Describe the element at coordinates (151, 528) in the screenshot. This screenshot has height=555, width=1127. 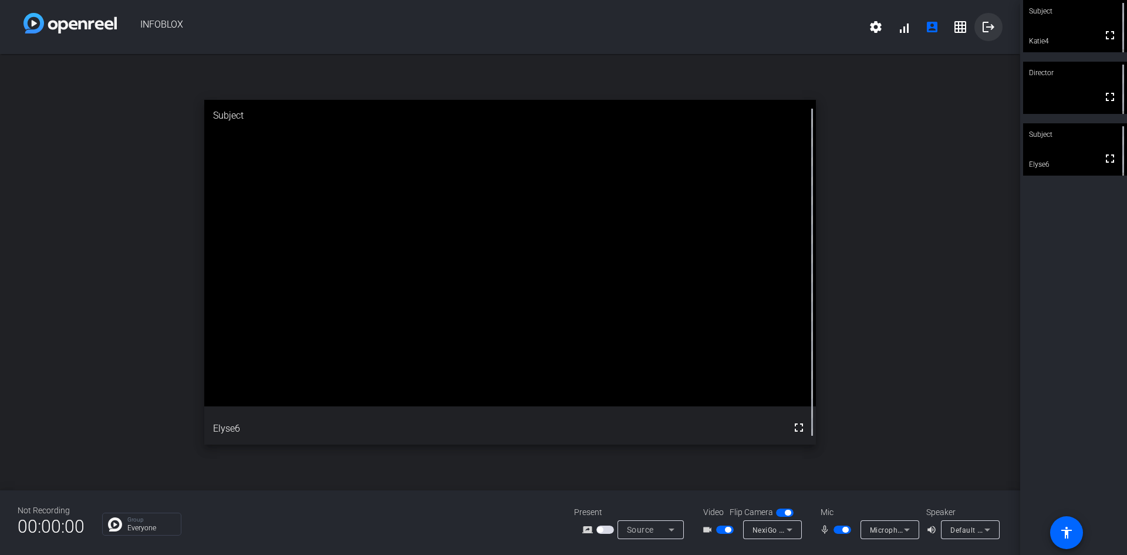
I see `p: Everyone` at that location.